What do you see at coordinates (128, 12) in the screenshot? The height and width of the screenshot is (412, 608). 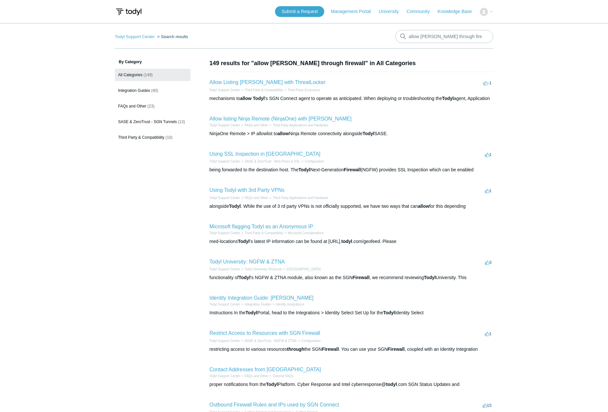 I see `img: Todyl Support Center Help Center home page` at bounding box center [128, 12].